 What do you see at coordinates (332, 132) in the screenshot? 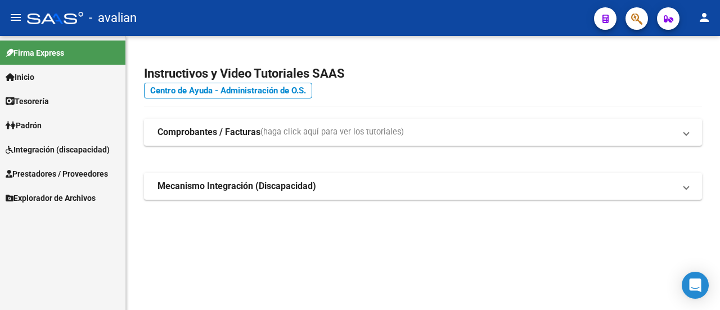
I see `span: (haga click aquí para ver los tutoriales)` at bounding box center [332, 132].